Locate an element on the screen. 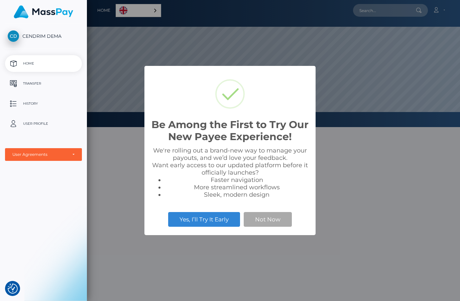 Image resolution: width=460 pixels, height=301 pixels. h2: Be Among the First to Try Our New Payee Experience! is located at coordinates (230, 131).